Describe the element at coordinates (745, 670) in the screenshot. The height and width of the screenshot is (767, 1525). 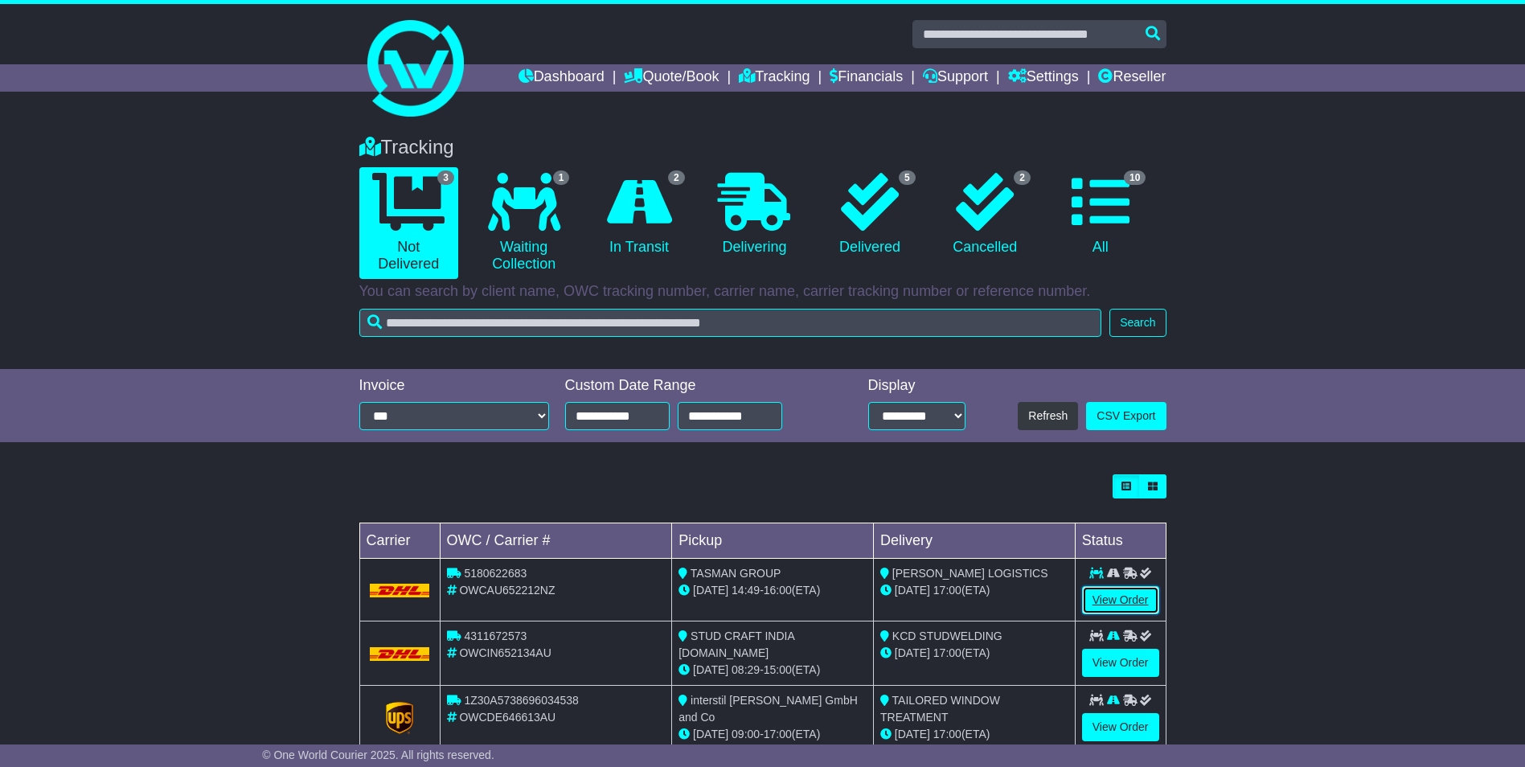
I see `span: 08:29` at that location.